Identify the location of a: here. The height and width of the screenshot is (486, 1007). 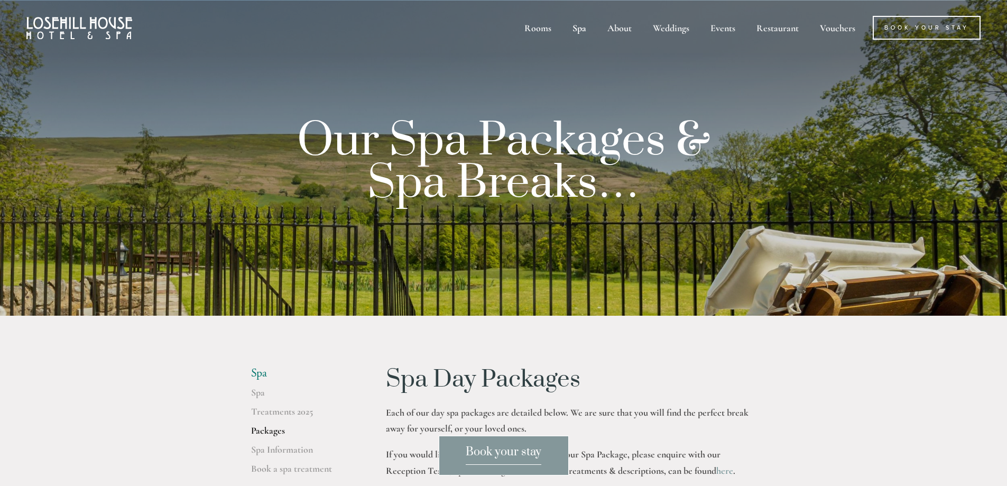
(725, 470).